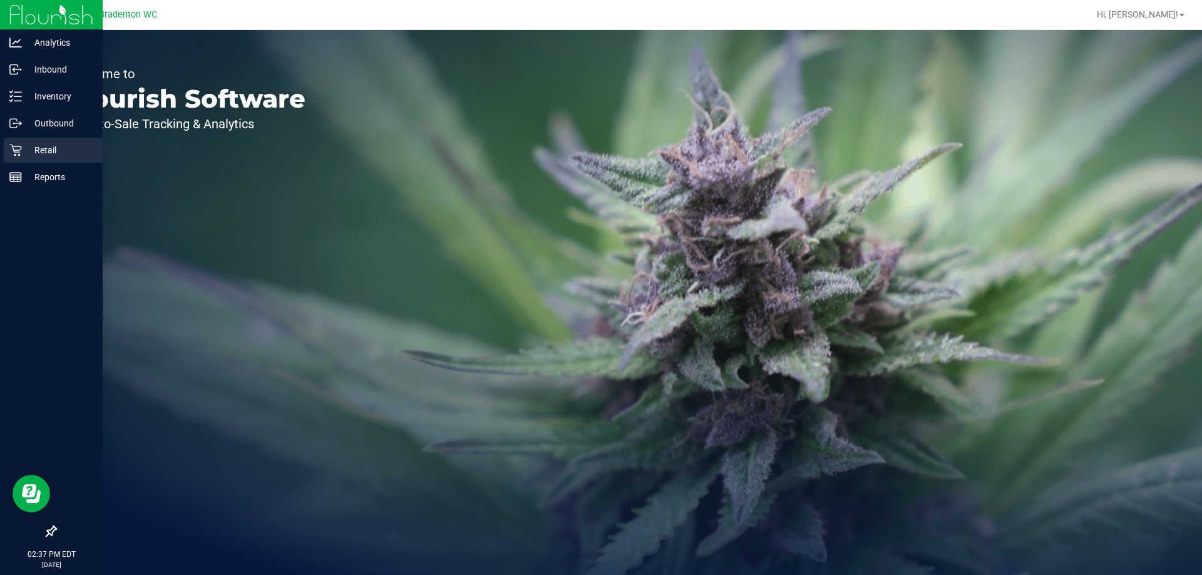  What do you see at coordinates (16, 123) in the screenshot?
I see `inline-svg: Outbound` at bounding box center [16, 123].